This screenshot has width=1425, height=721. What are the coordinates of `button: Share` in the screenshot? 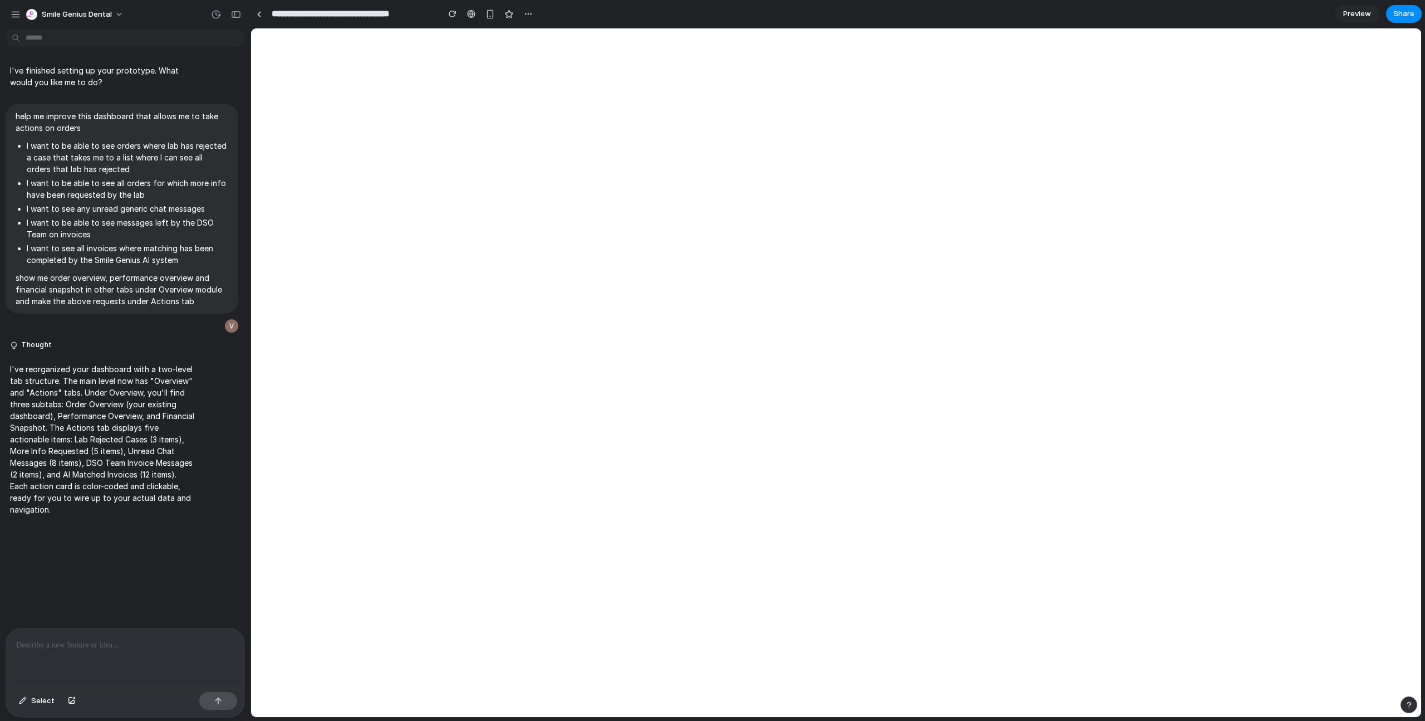 It's located at (1404, 14).